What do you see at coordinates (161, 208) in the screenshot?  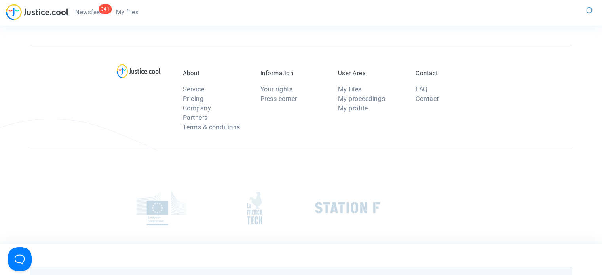 I see `img: europe_commision.png` at bounding box center [161, 208].